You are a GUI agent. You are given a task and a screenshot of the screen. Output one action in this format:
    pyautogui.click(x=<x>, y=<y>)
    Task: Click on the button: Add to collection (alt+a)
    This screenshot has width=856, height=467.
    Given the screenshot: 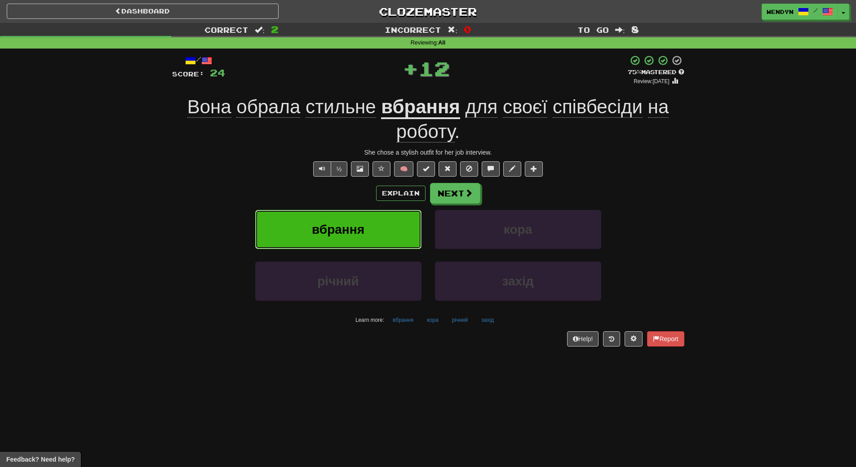 What is the action you would take?
    pyautogui.click(x=534, y=169)
    